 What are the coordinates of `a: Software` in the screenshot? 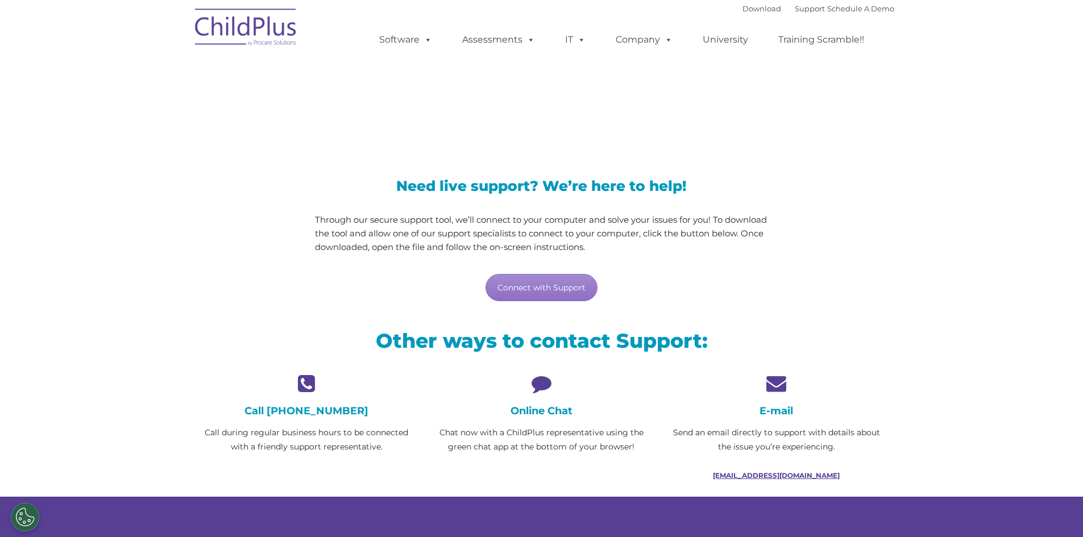 It's located at (406, 40).